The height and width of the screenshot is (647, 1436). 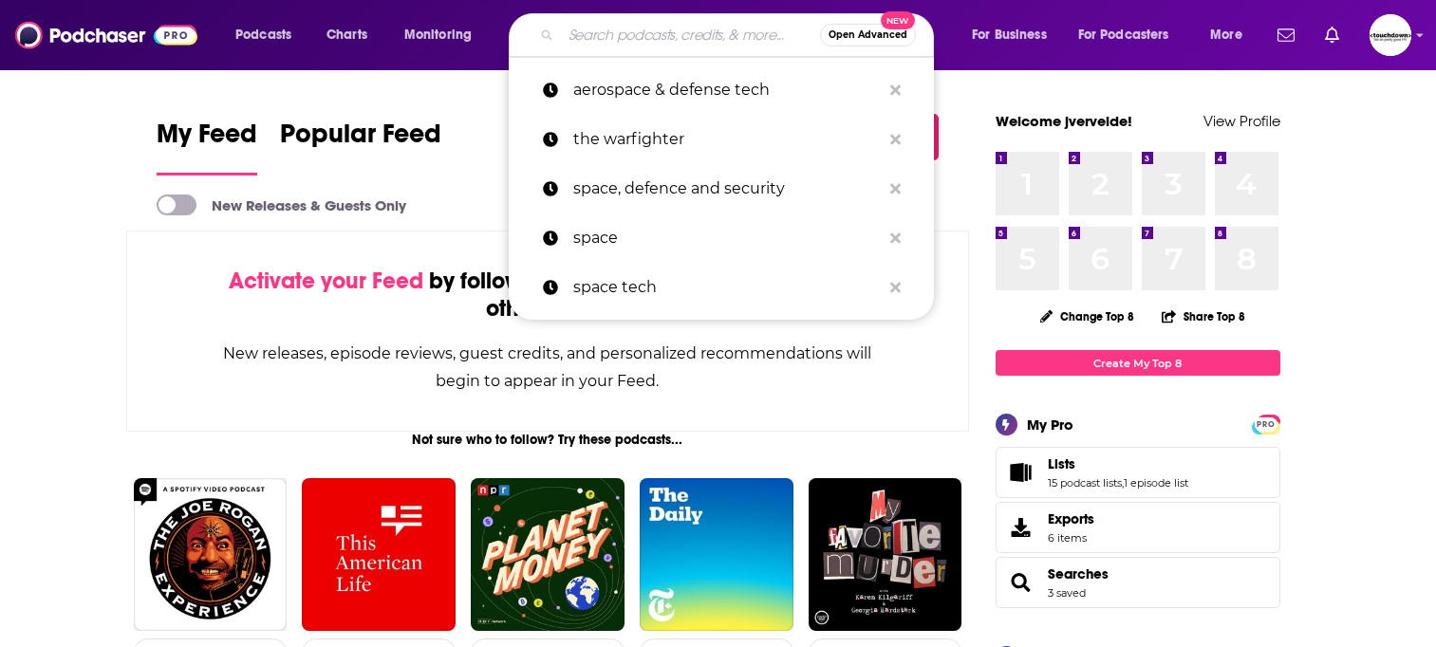 I want to click on a: space, so click(x=721, y=238).